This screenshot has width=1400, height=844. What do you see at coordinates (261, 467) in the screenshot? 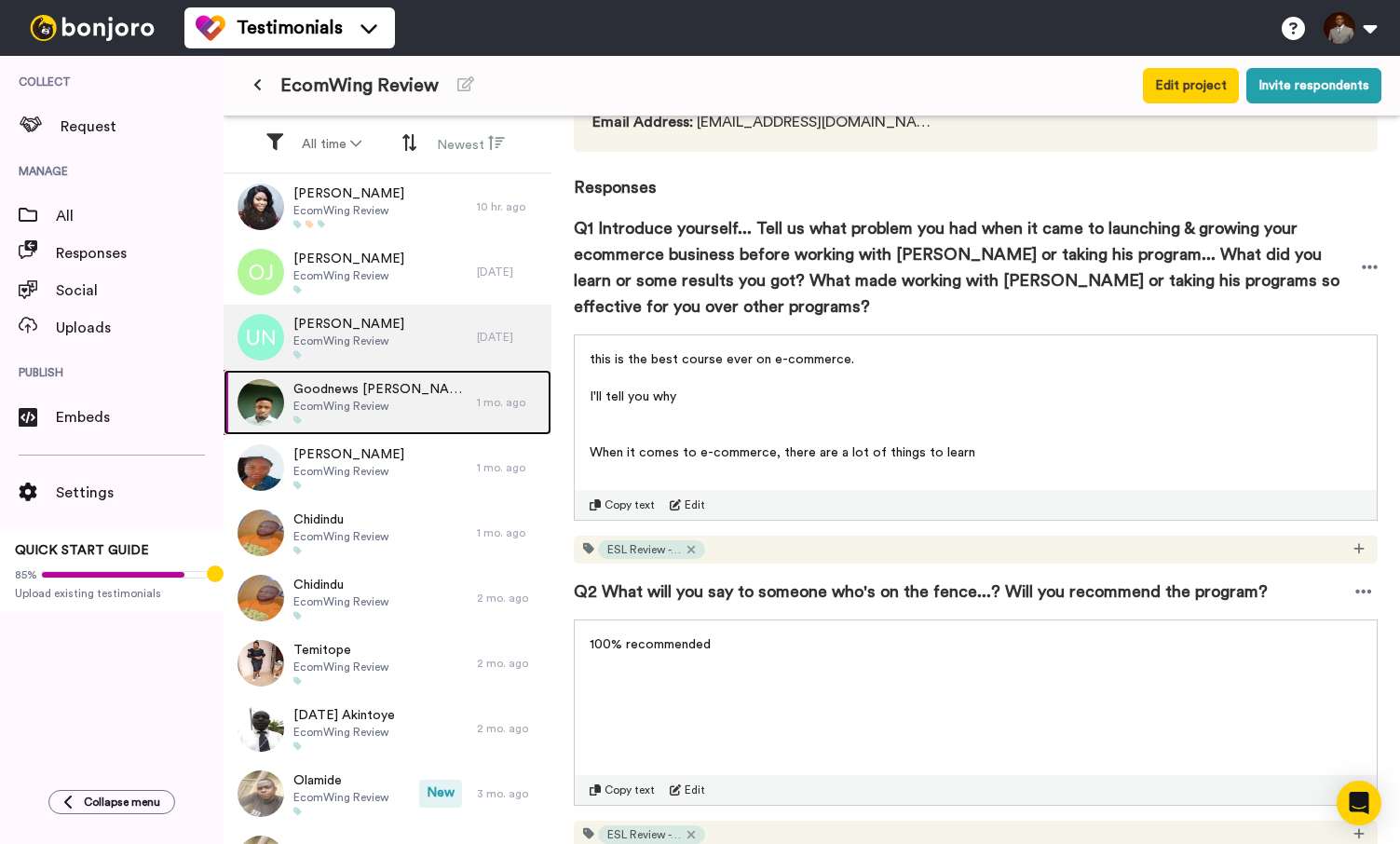
I see `img: ce529603-e025-42a0-b7dc-cd1694d25a95.jpeg` at bounding box center [261, 467].